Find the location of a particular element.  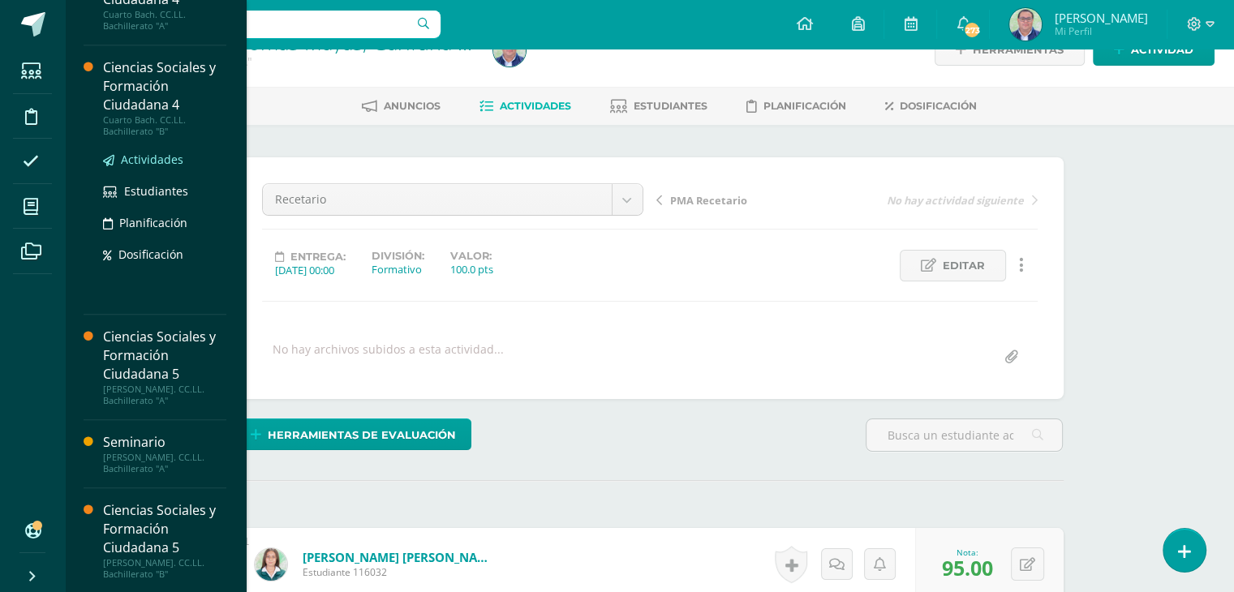

span: No hay actividad siguiente is located at coordinates (955, 200).